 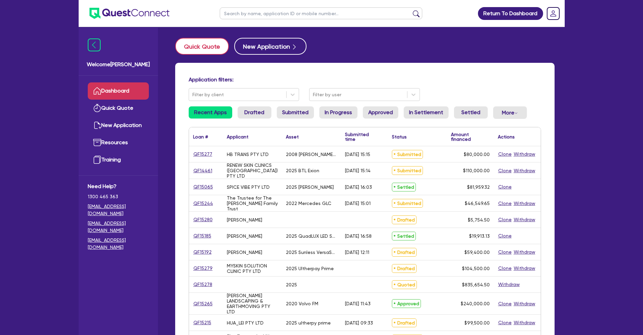 I want to click on div: MYSKIN SOLUTION CLINIC PTY LTD, so click(x=252, y=268).